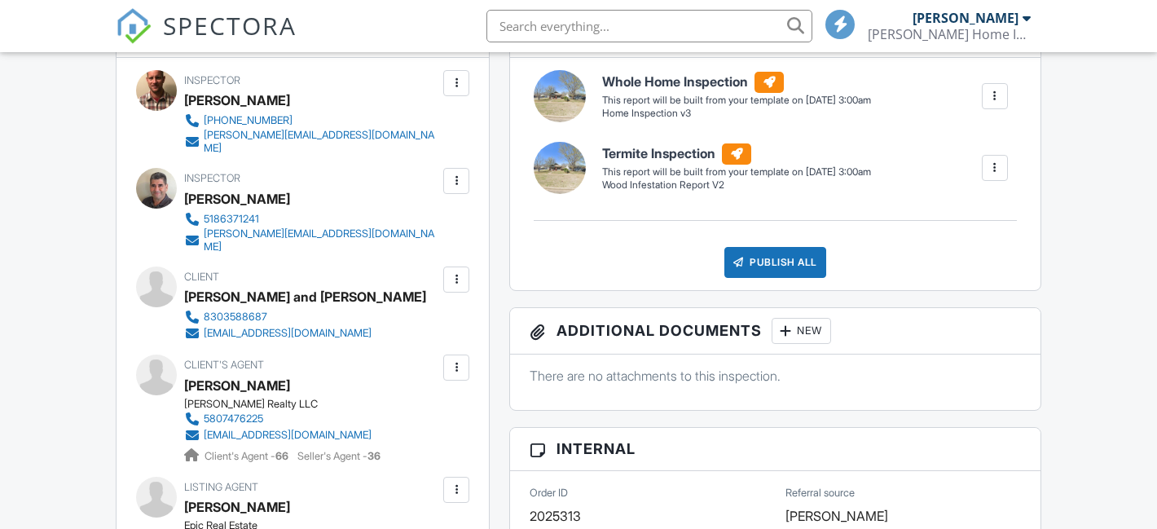  What do you see at coordinates (235, 317) in the screenshot?
I see `div: 8303588687` at bounding box center [235, 317].